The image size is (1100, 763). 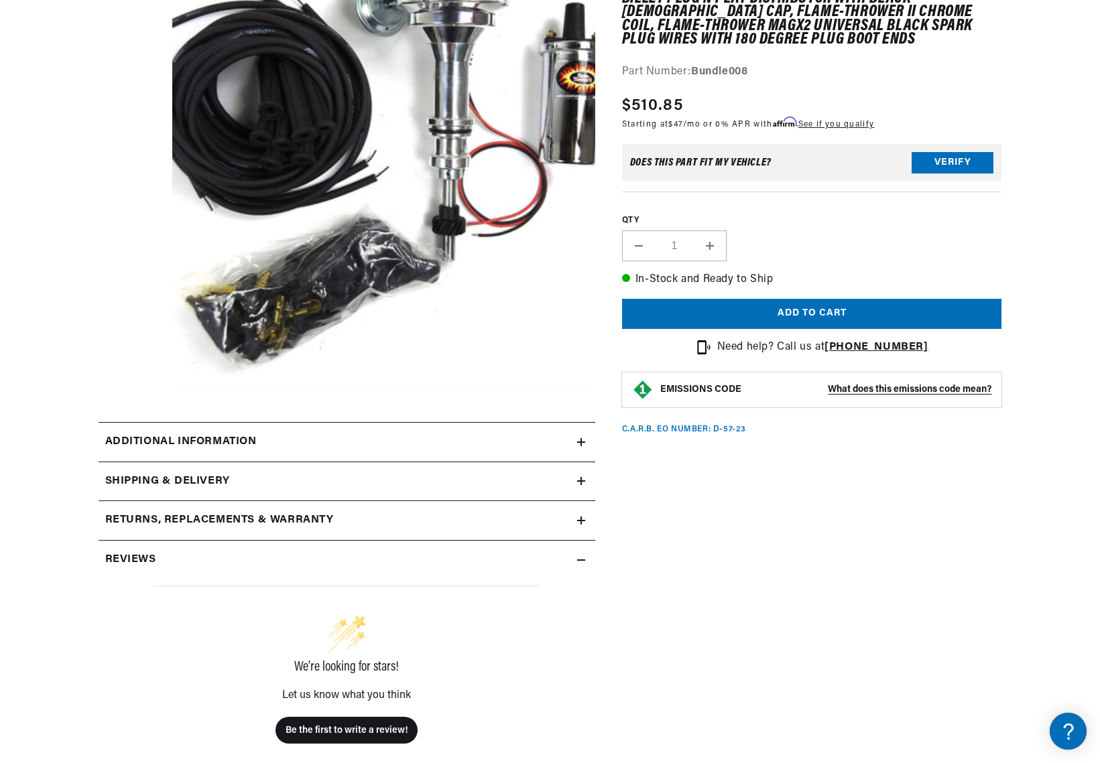 I want to click on button: Verify, so click(x=952, y=162).